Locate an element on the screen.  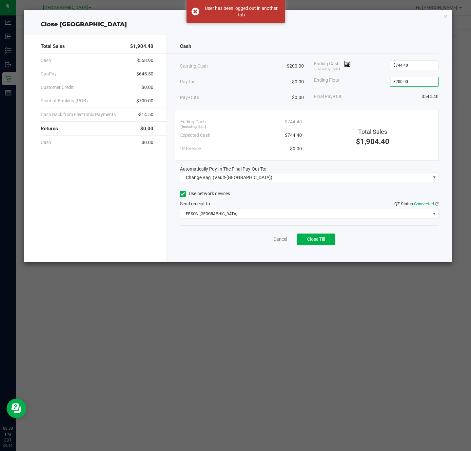
span: QZ Status: is located at coordinates (417, 204).